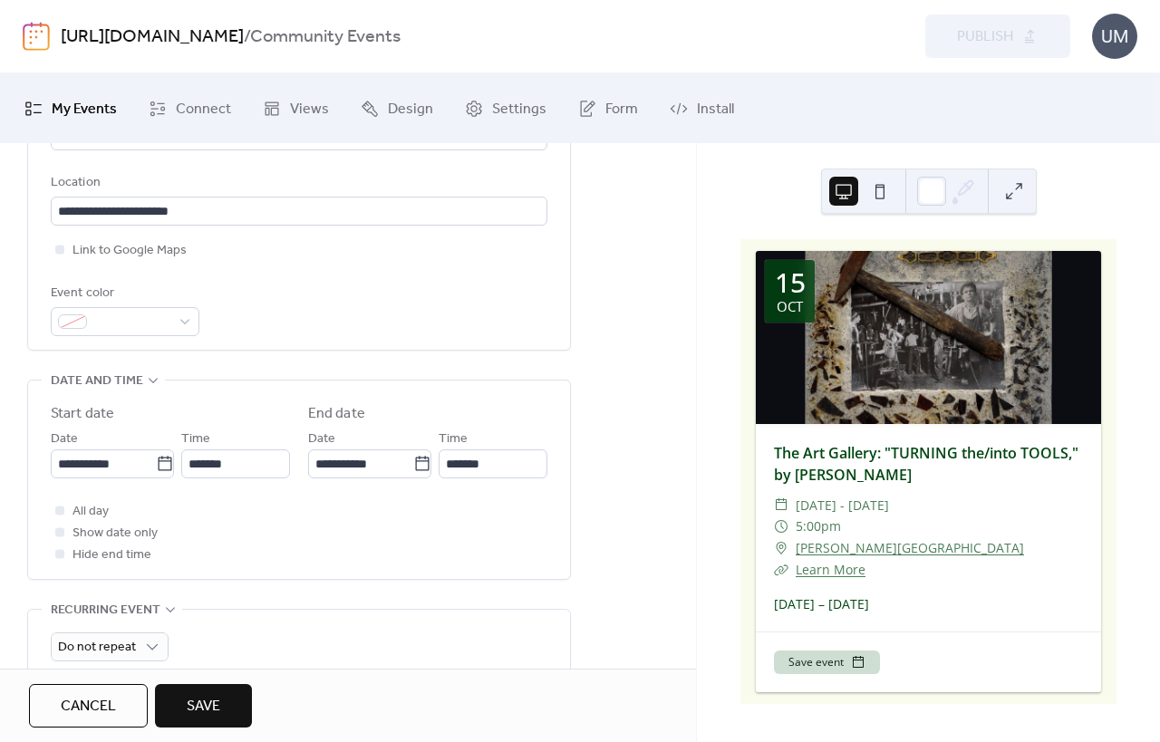 The image size is (1160, 742). I want to click on span: Recurring event, so click(105, 611).